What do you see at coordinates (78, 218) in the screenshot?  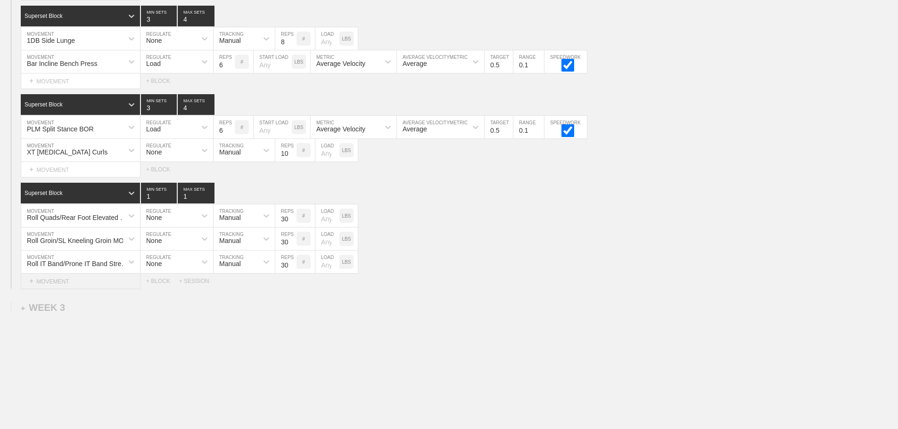 I see `div: Roll Quads/Rear Foot Elevated Stretch` at bounding box center [78, 218].